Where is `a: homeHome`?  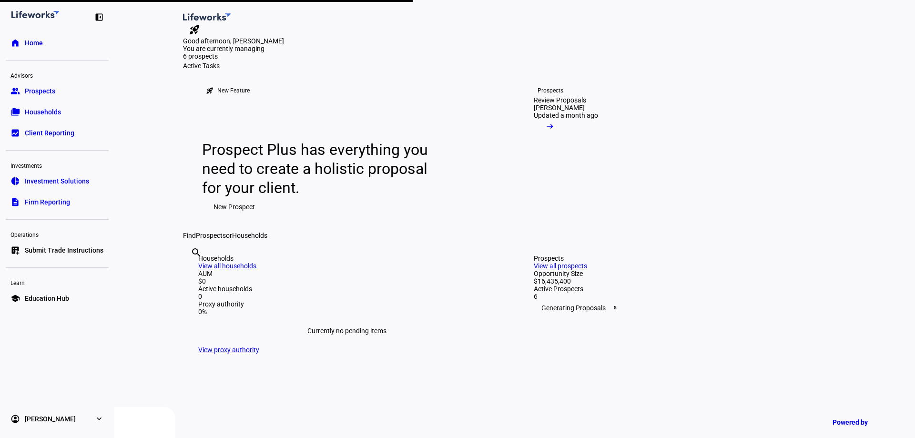 a: homeHome is located at coordinates (57, 43).